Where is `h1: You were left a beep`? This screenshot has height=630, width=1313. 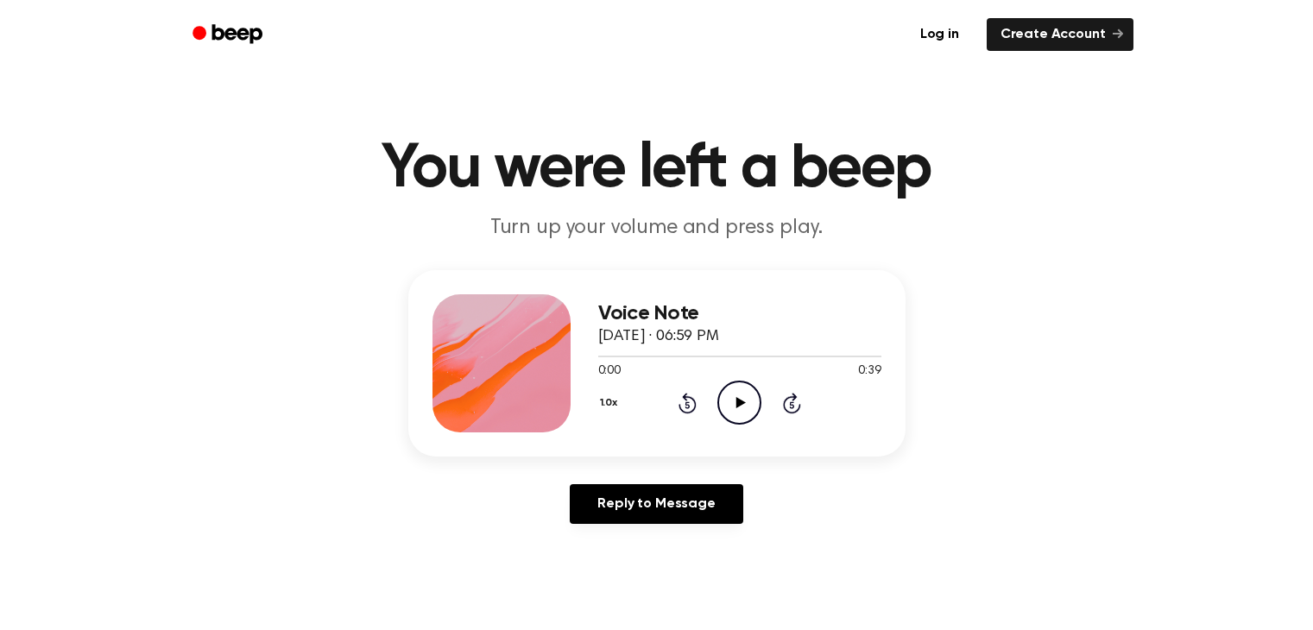
h1: You were left a beep is located at coordinates (657, 169).